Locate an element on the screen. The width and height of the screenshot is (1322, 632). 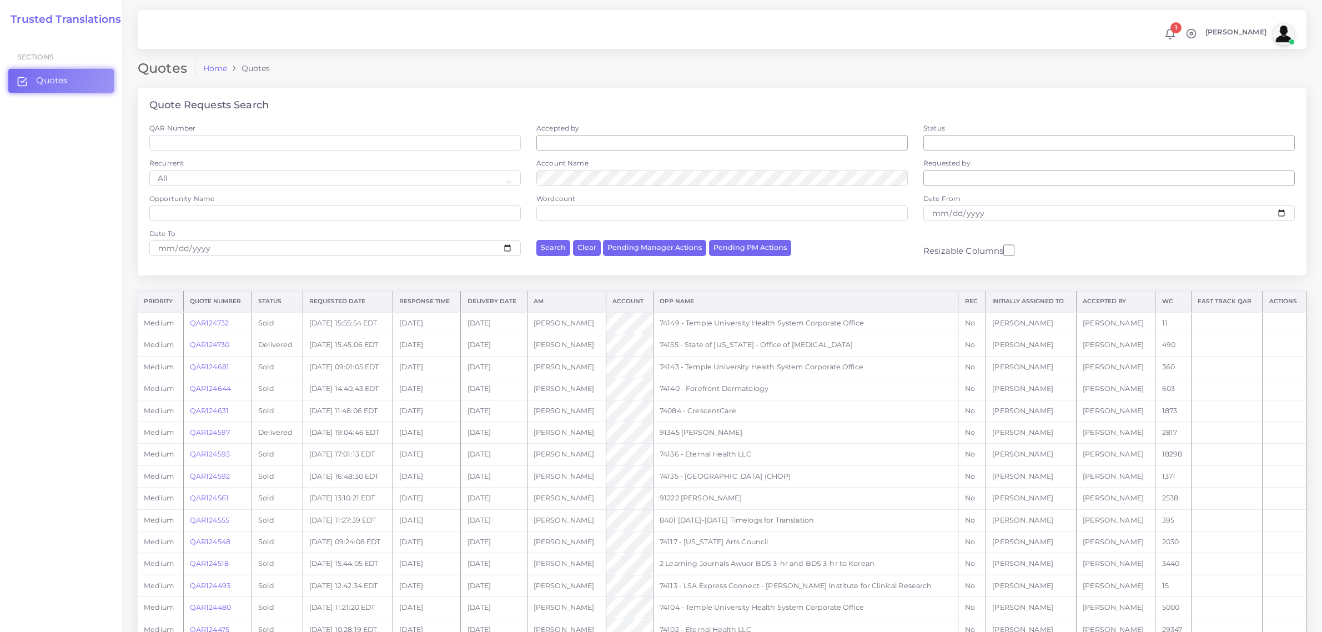
th: REC is located at coordinates (973, 302).